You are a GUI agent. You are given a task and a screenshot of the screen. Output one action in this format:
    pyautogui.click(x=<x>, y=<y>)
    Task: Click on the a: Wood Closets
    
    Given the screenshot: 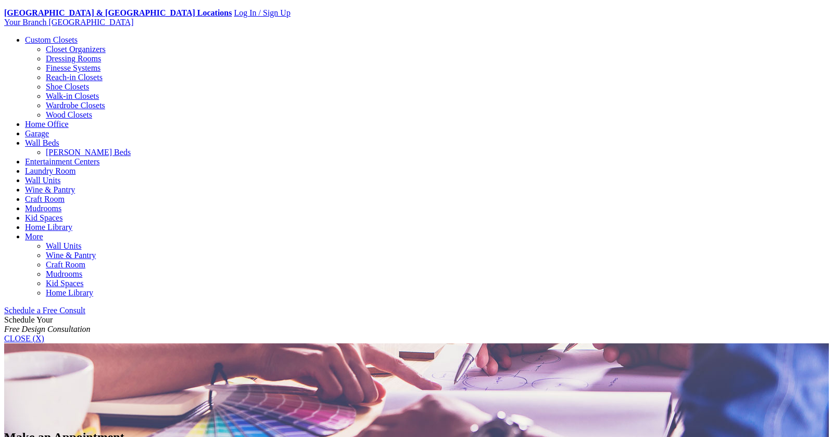 What is the action you would take?
    pyautogui.click(x=69, y=115)
    